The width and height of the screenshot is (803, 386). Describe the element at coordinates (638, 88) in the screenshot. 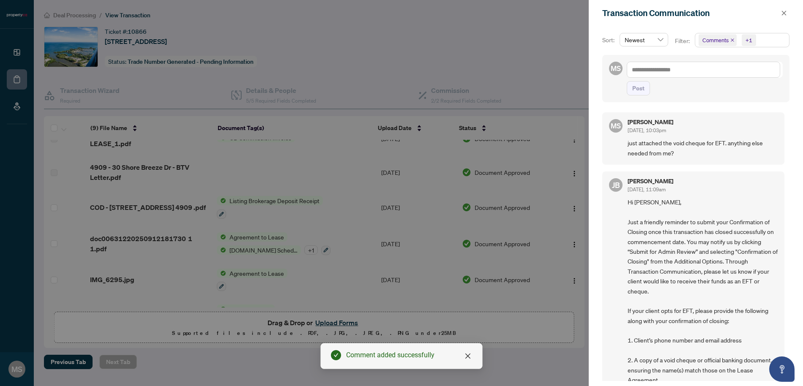

I see `button: Post` at that location.